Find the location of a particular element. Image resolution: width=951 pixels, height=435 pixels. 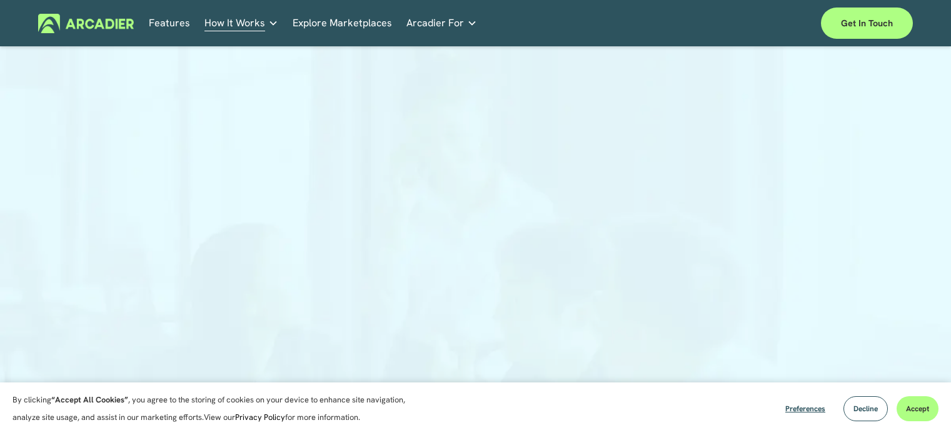

a: Get in touch is located at coordinates (867, 23).